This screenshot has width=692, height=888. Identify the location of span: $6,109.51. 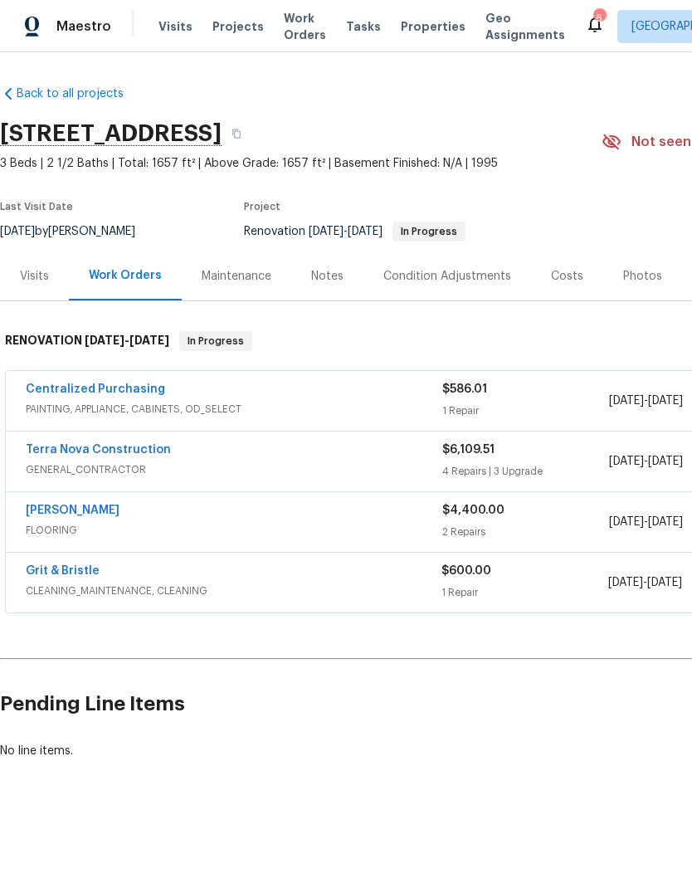
(468, 450).